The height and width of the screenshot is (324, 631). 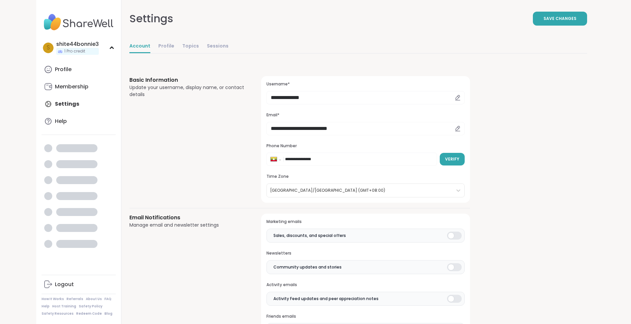 What do you see at coordinates (108, 299) in the screenshot?
I see `a: FAQ` at bounding box center [108, 299].